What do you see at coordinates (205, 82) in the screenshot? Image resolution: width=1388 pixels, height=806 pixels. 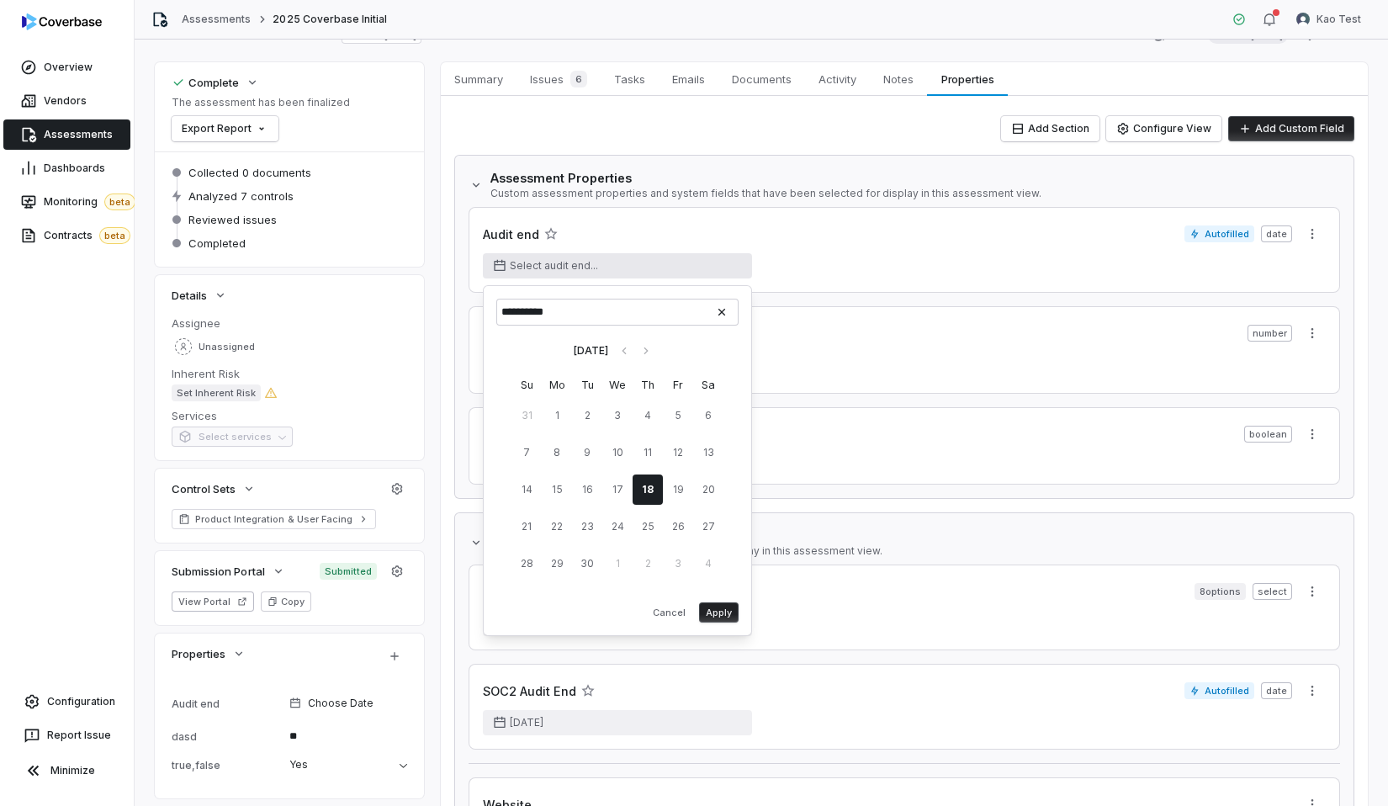 I see `div: Complete` at bounding box center [205, 82].